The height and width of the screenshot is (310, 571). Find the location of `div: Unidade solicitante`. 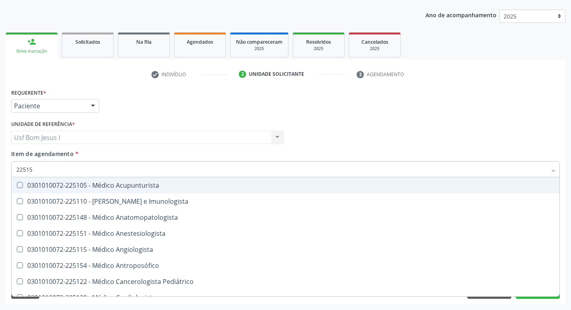

div: Unidade solicitante is located at coordinates (276, 74).